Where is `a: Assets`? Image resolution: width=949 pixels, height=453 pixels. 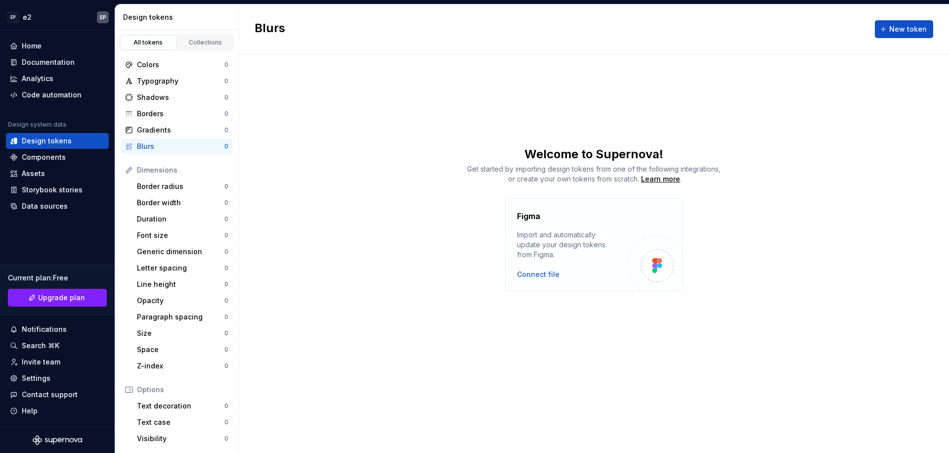 a: Assets is located at coordinates (57, 173).